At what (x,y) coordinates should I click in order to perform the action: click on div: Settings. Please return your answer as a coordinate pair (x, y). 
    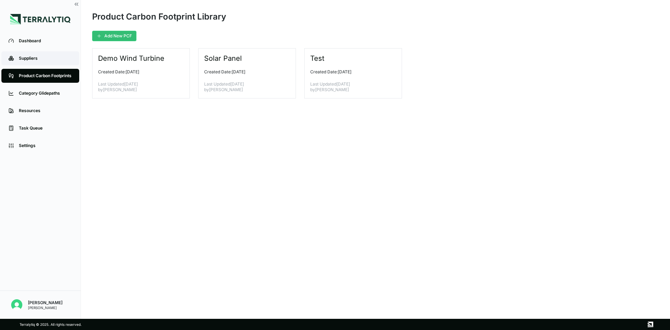
    Looking at the image, I should click on (45, 146).